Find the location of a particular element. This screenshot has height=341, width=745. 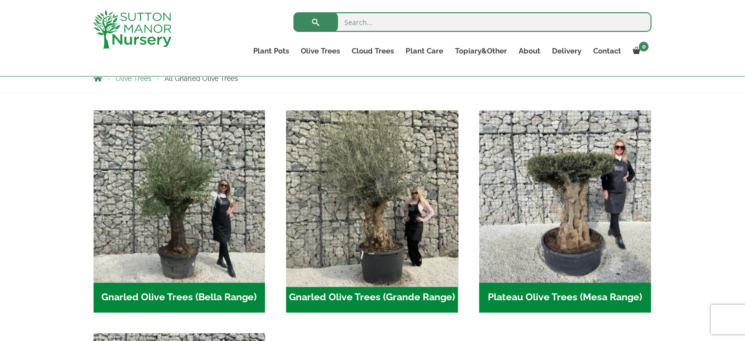

a: Topiary&Other is located at coordinates (481, 51).